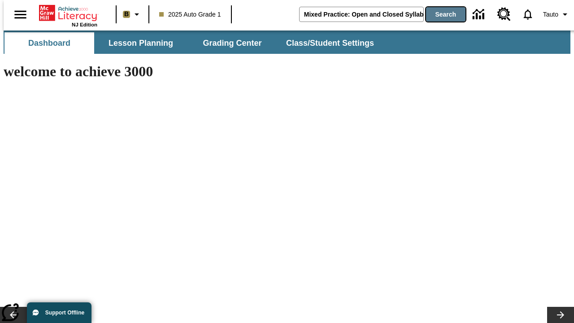  What do you see at coordinates (232, 43) in the screenshot?
I see `button: Grading Center` at bounding box center [232, 43].